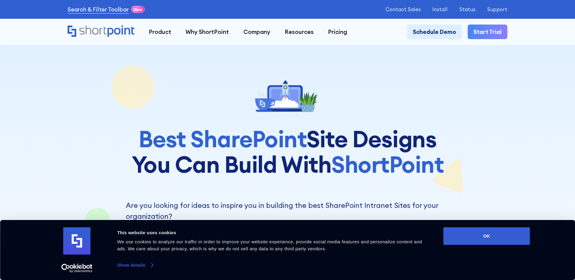  What do you see at coordinates (403, 9) in the screenshot?
I see `a: Contact Sales` at bounding box center [403, 9].